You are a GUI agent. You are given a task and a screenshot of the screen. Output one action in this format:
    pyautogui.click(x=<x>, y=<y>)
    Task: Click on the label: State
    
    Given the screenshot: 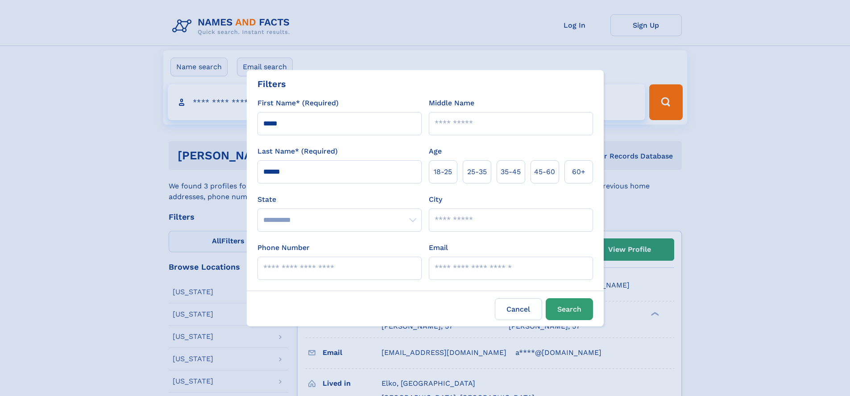 What is the action you would take?
    pyautogui.click(x=339, y=199)
    